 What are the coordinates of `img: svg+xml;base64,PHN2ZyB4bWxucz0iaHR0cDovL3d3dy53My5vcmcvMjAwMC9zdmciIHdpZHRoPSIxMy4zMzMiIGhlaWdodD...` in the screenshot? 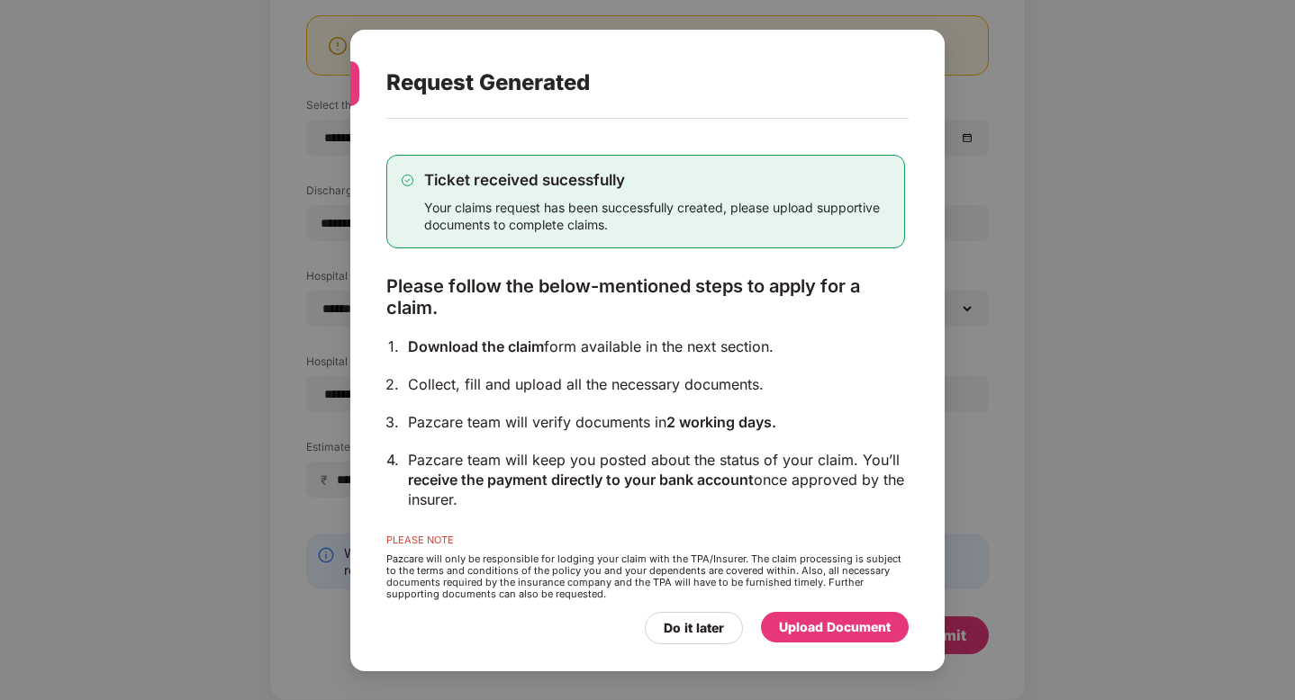 It's located at (407, 179).